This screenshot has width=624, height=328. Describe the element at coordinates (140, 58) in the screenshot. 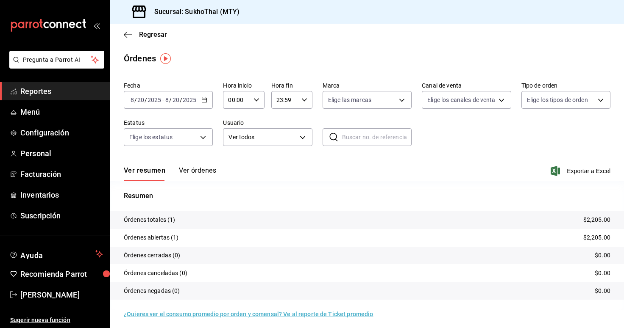

I see `div: Órdenes` at that location.